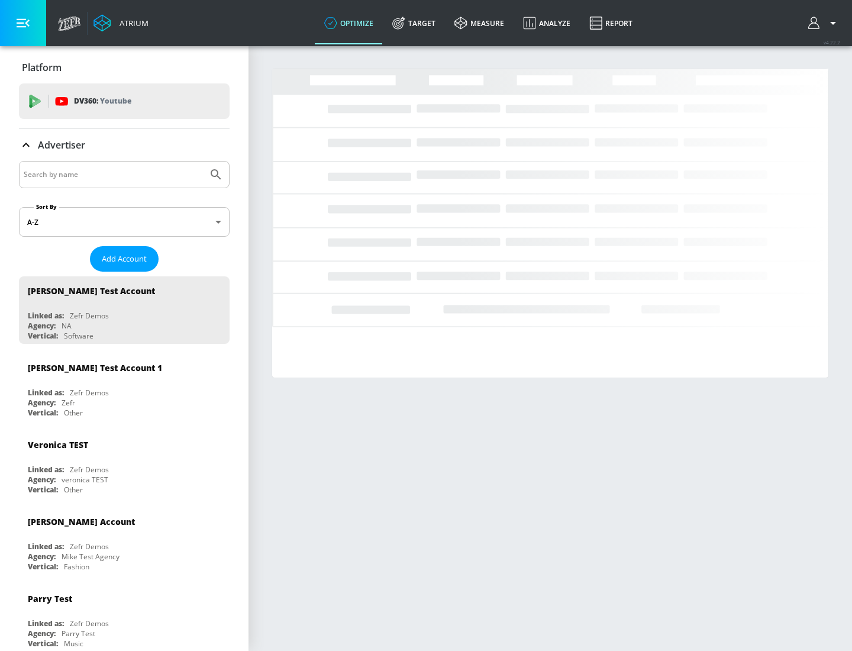 Image resolution: width=852 pixels, height=651 pixels. Describe the element at coordinates (121, 23) in the screenshot. I see `a: Atrium` at that location.